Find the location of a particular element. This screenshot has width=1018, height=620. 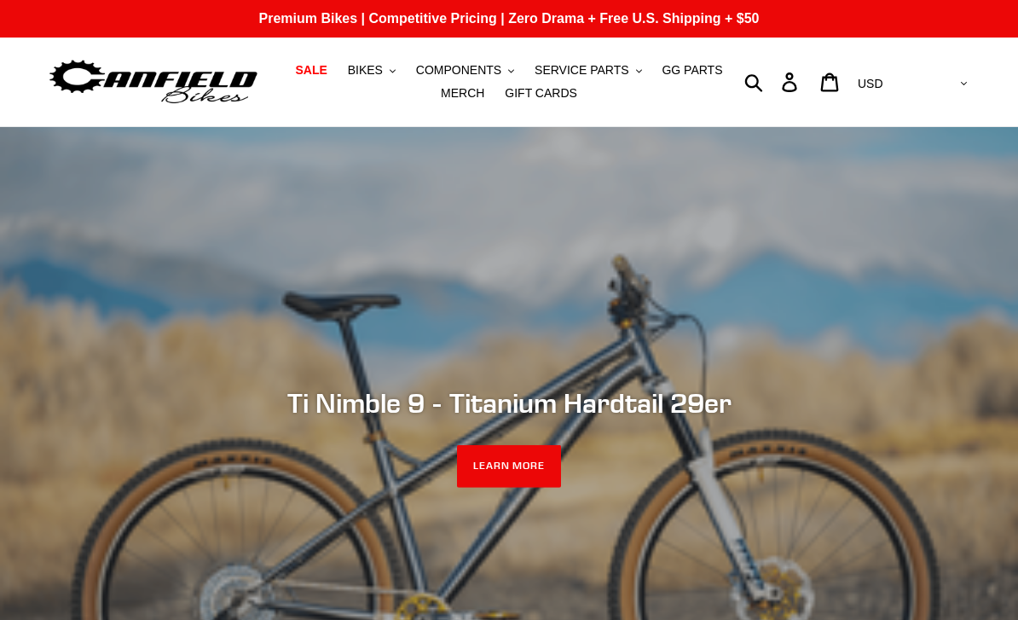

a: GG PARTS is located at coordinates (691, 70).